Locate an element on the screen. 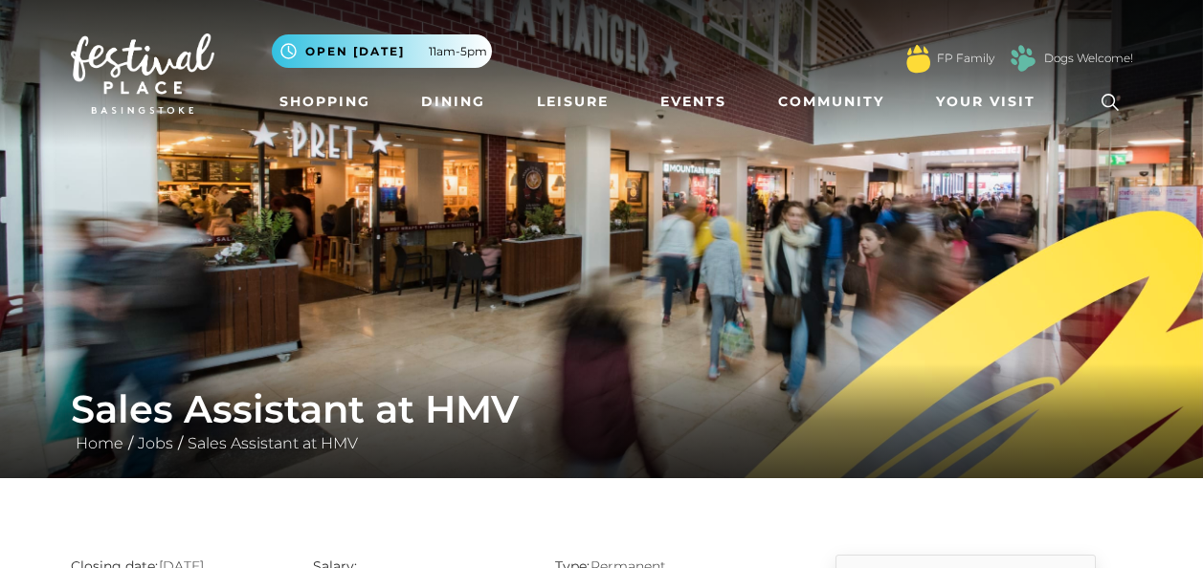 The image size is (1203, 568). a: Home is located at coordinates (100, 443).